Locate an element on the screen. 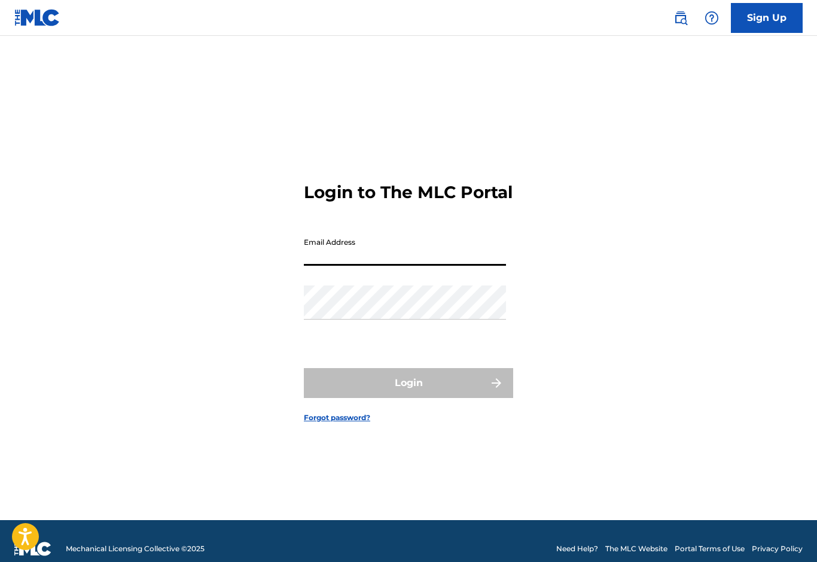 This screenshot has height=562, width=817. h3: Login to The MLC Portal is located at coordinates (408, 192).